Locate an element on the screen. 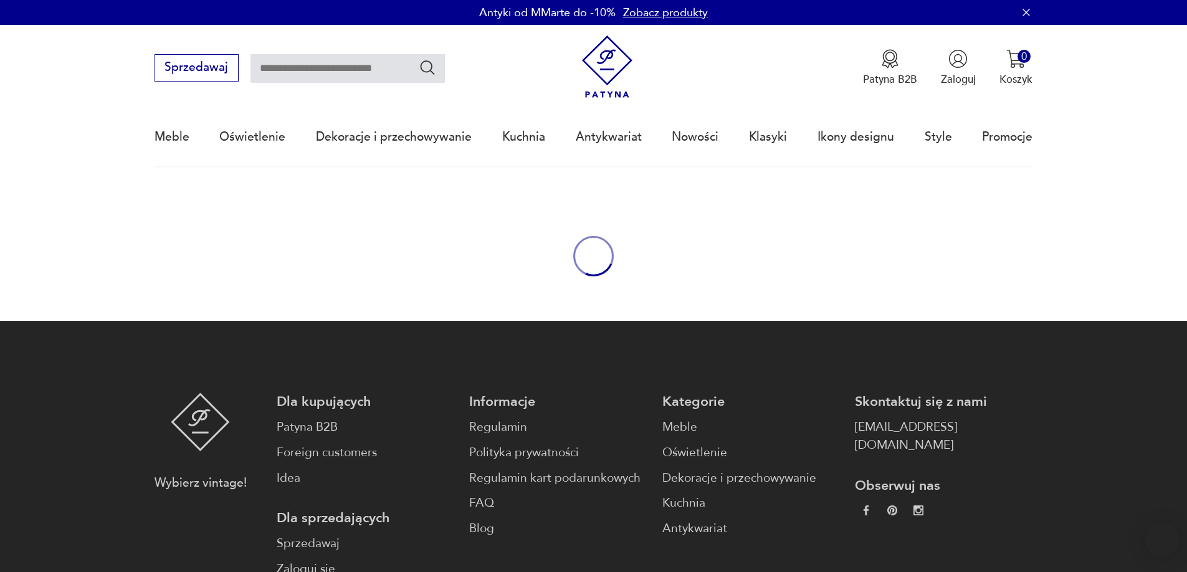  a: Ikony designu is located at coordinates (855, 137).